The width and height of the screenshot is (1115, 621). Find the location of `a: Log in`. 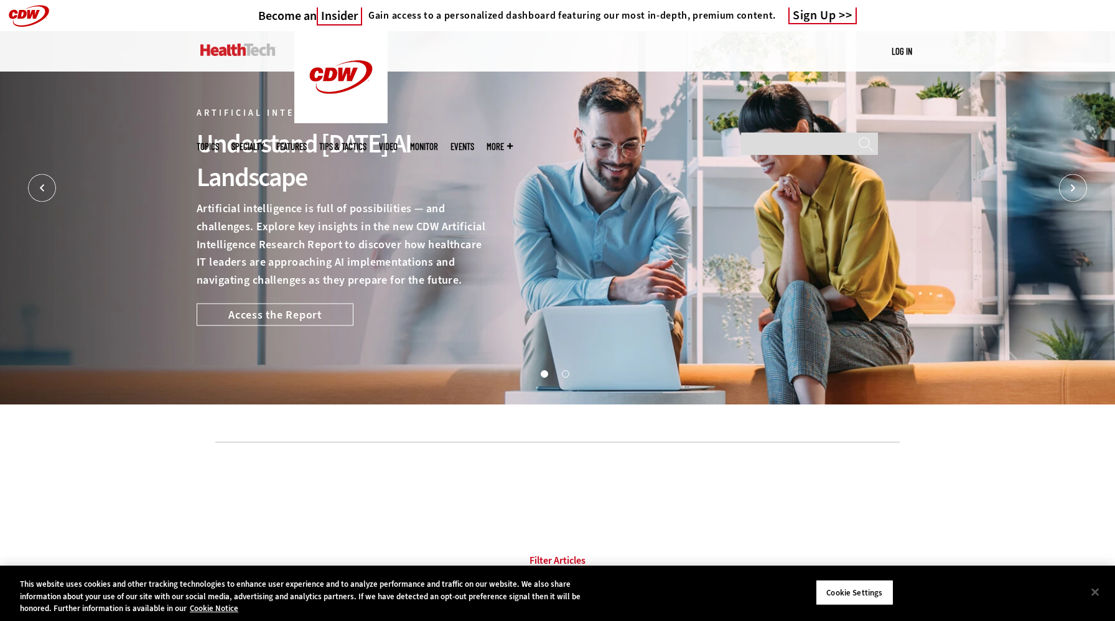

a: Log in is located at coordinates (902, 51).